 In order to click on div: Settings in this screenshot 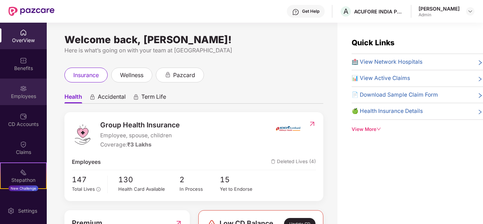, I will do `click(28, 211)`.